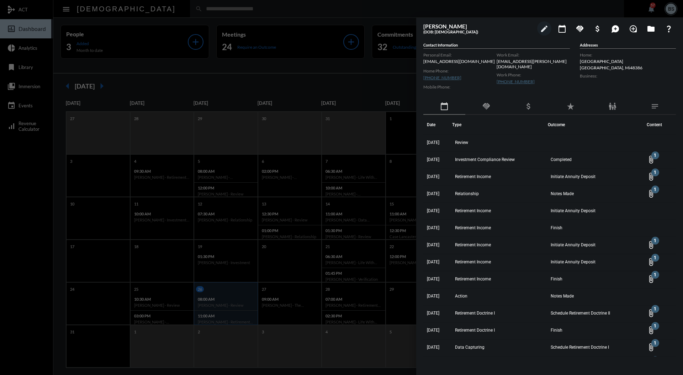  I want to click on mat-icon: maps_ugc, so click(616, 29).